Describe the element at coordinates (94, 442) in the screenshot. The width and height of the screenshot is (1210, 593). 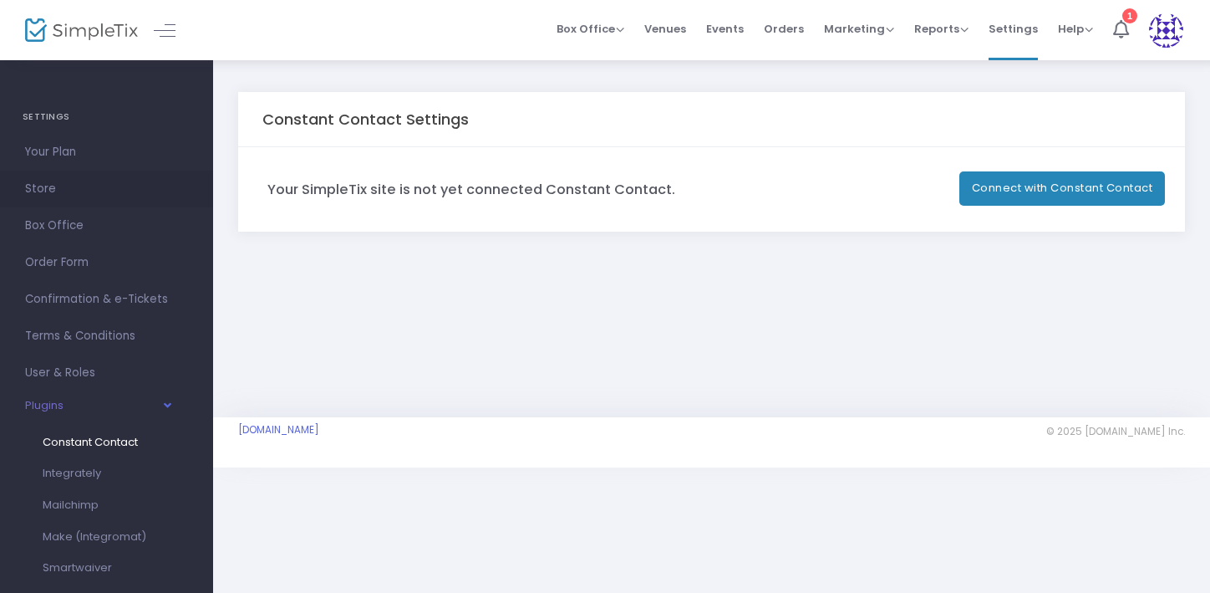
I see `a: Constant Contact` at that location.